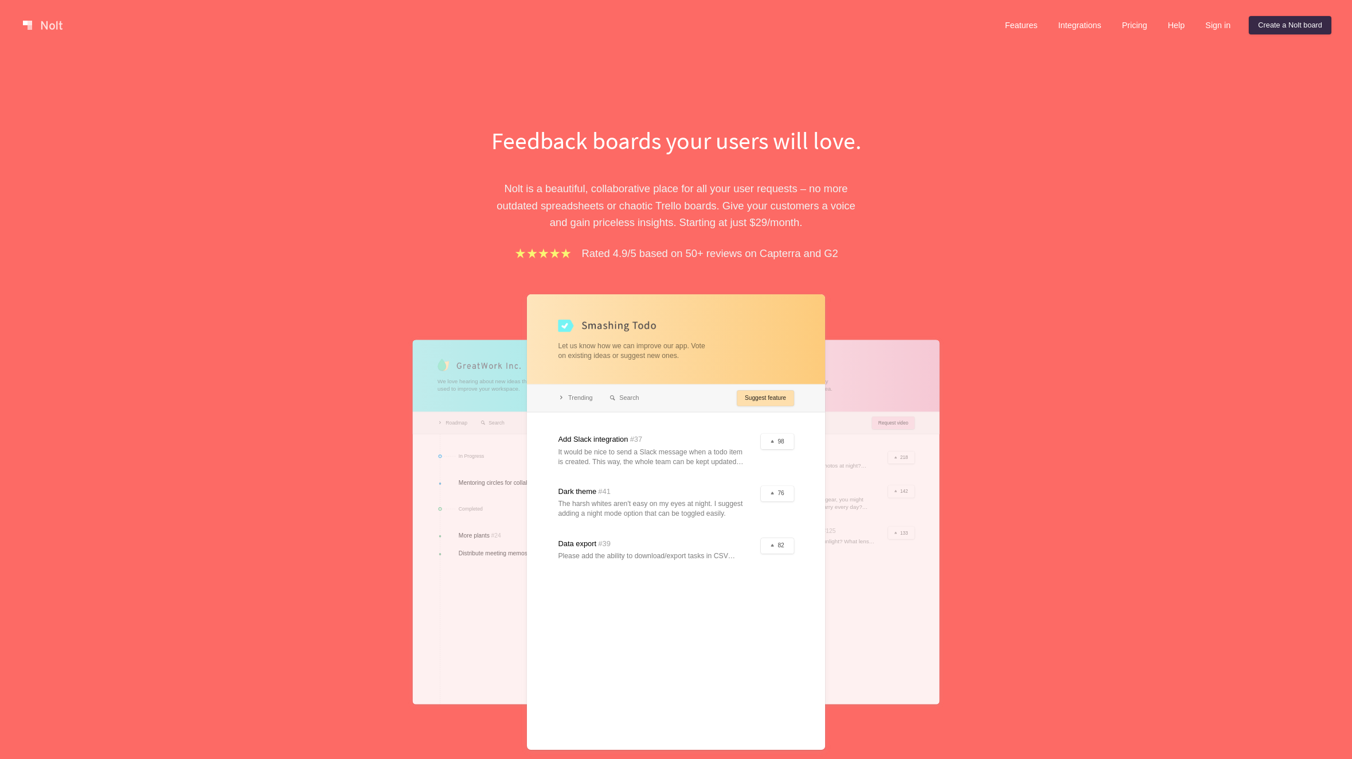  Describe the element at coordinates (1079, 25) in the screenshot. I see `a: Integrations` at that location.